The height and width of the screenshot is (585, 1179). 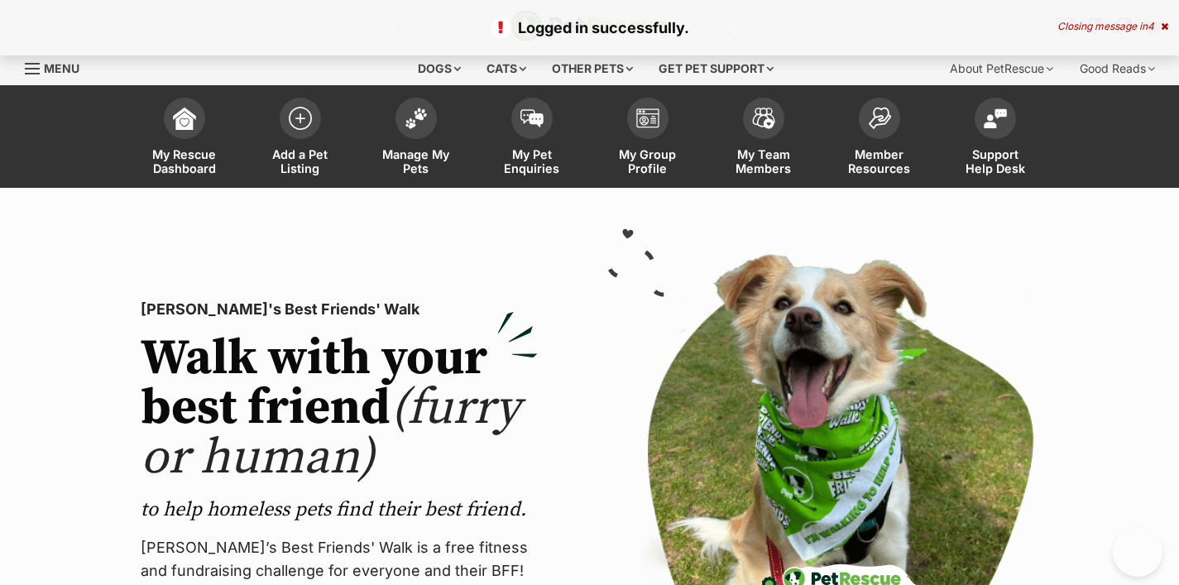 What do you see at coordinates (995, 118) in the screenshot?
I see `img: help-desk-icon-fdf02630f3aa405de69fd3d07c3f3aa587a6932b1a1747fa1d2bba05be0121f9.svg` at bounding box center [995, 118].